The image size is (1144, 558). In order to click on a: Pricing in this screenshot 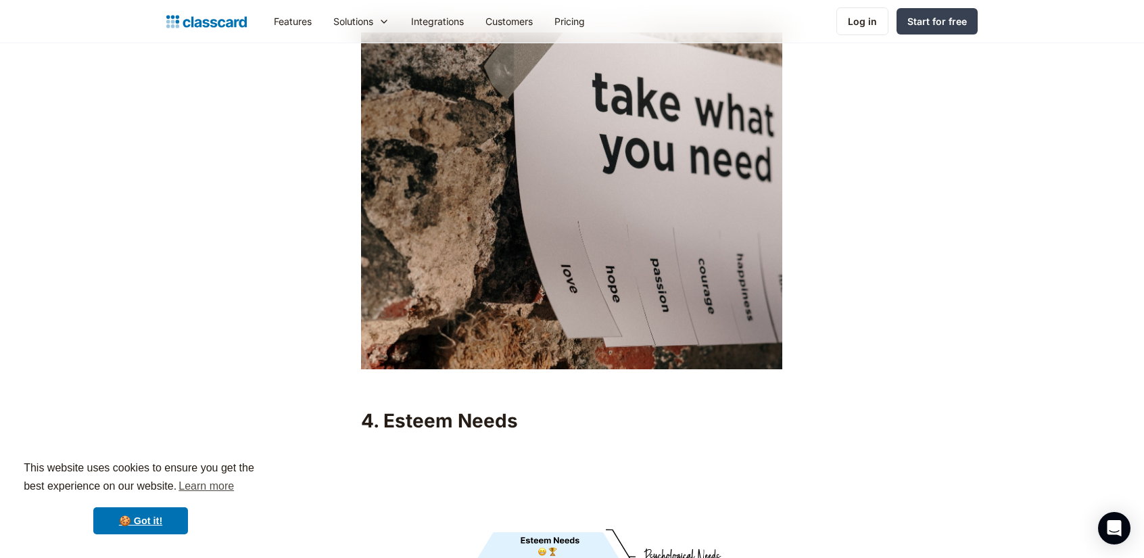, I will do `click(569, 21)`.